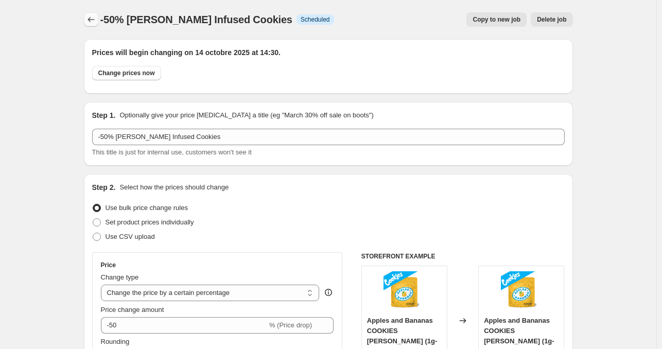 The image size is (662, 349). What do you see at coordinates (108, 265) in the screenshot?
I see `h3: Price` at bounding box center [108, 265].